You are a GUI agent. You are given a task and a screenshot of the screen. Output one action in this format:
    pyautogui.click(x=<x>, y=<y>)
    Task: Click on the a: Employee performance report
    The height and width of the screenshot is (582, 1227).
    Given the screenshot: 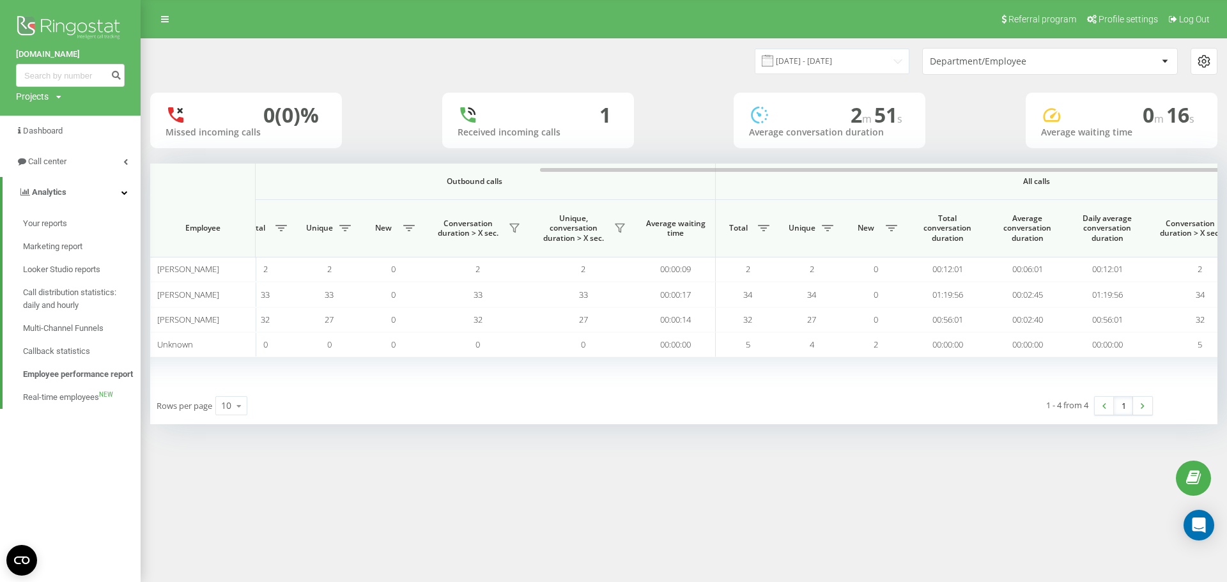 What is the action you would take?
    pyautogui.click(x=82, y=374)
    